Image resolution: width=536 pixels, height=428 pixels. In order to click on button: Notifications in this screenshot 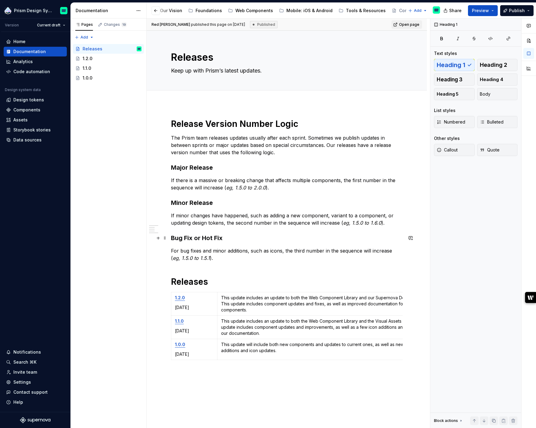, I will do `click(35, 352)`.